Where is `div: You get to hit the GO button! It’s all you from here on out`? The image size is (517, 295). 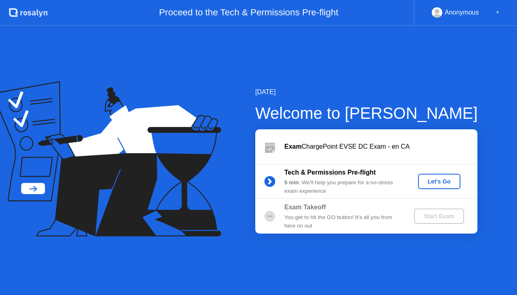
div: You get to hit the GO button! It’s all you from here on out is located at coordinates (343, 221).